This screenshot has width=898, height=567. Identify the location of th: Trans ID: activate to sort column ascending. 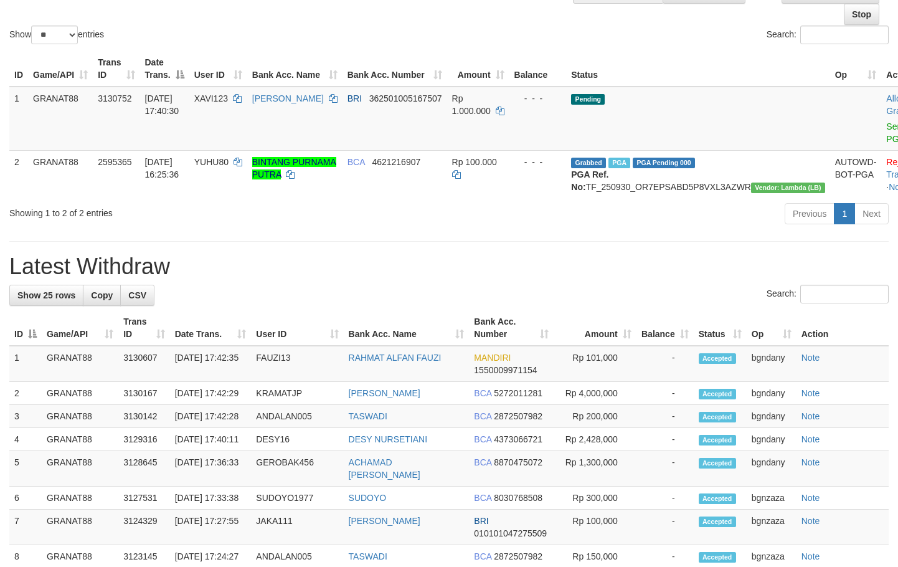
(144, 327).